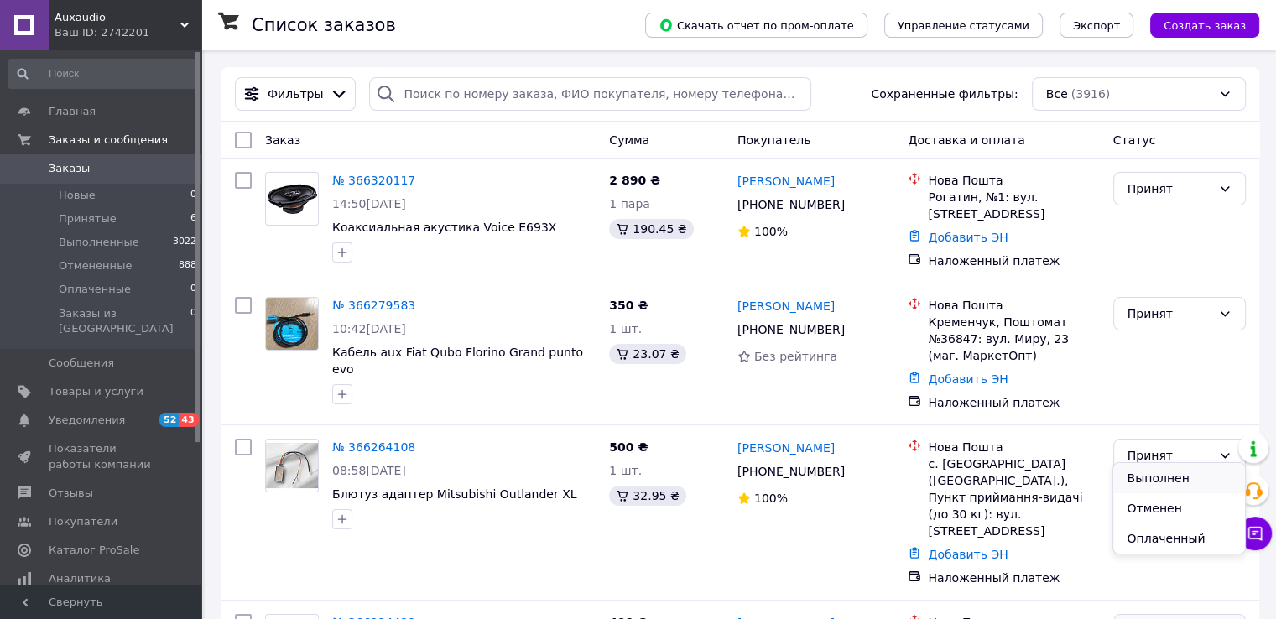  I want to click on span: Заказы, so click(69, 169).